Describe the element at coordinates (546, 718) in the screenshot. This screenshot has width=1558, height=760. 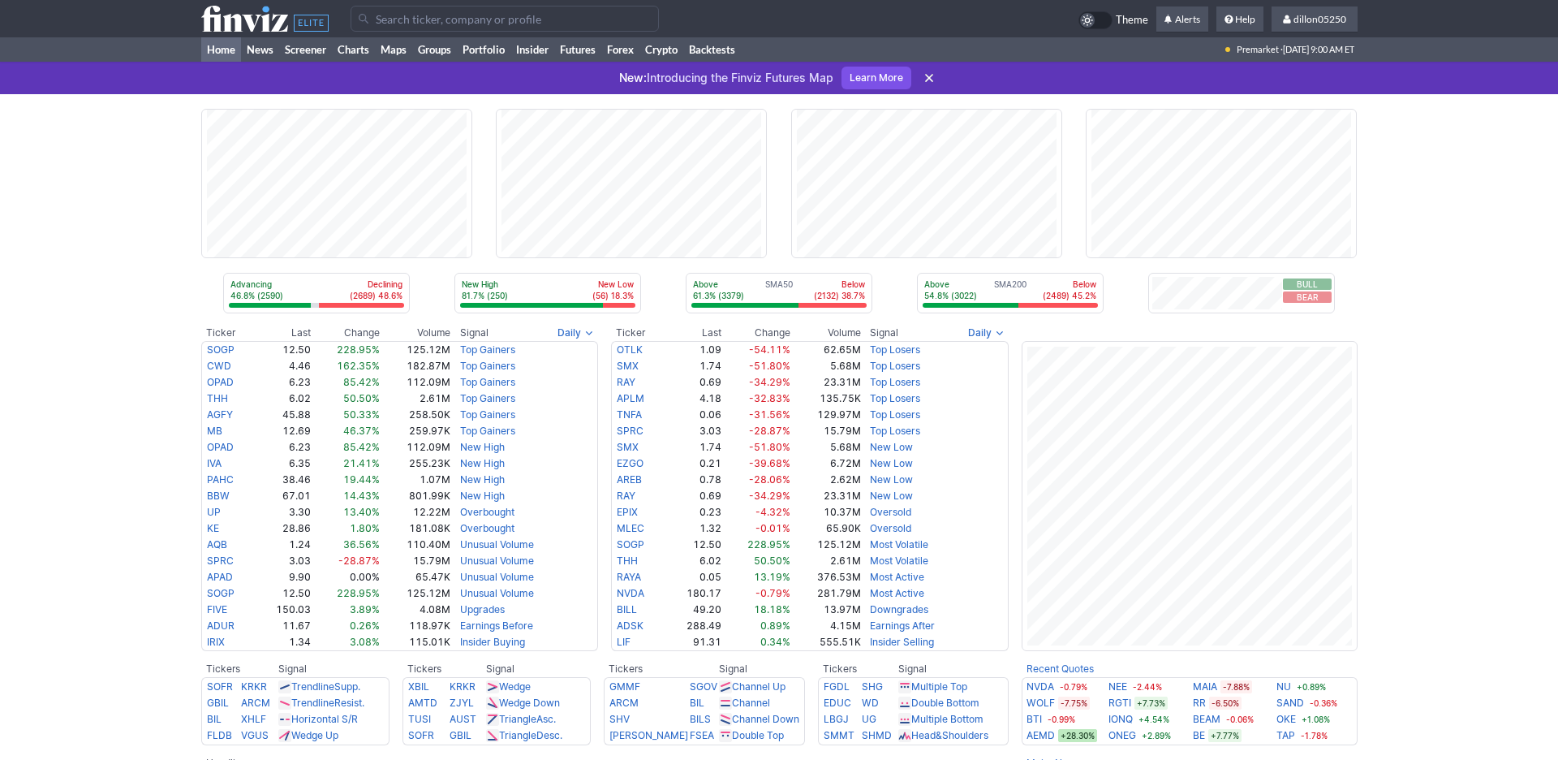
I see `span: Asc.` at that location.